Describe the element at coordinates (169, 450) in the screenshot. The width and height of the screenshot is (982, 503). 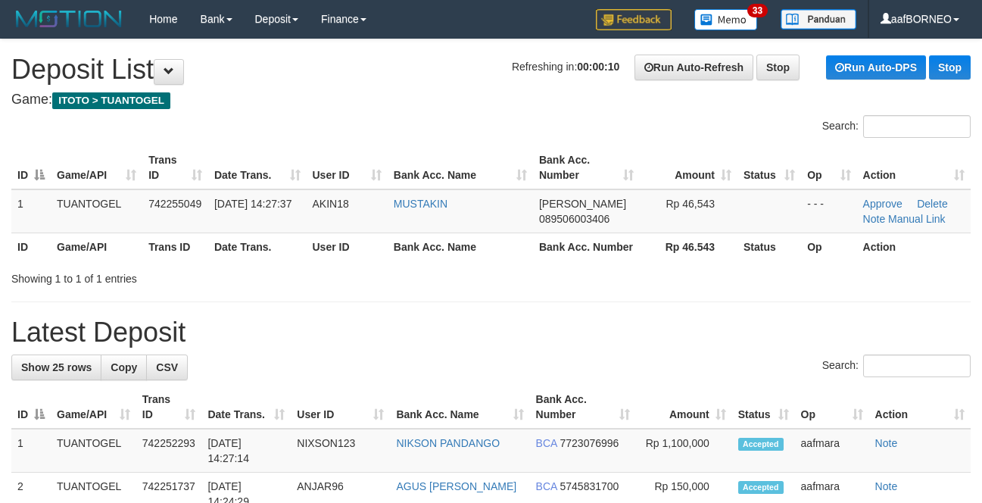
I see `td: 742252293` at that location.